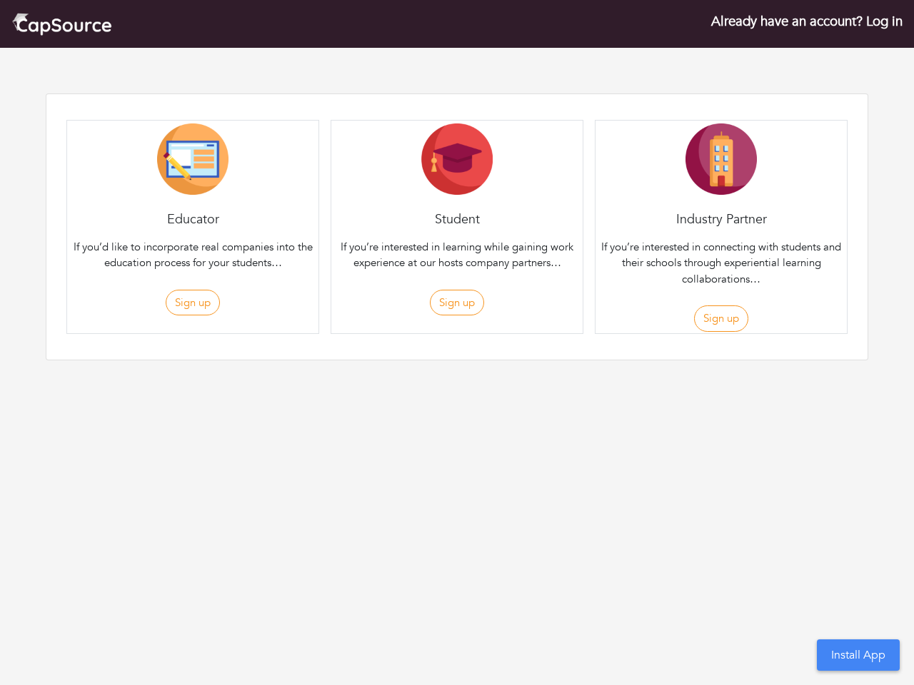 This screenshot has height=685, width=914. I want to click on h4: Educator, so click(193, 220).